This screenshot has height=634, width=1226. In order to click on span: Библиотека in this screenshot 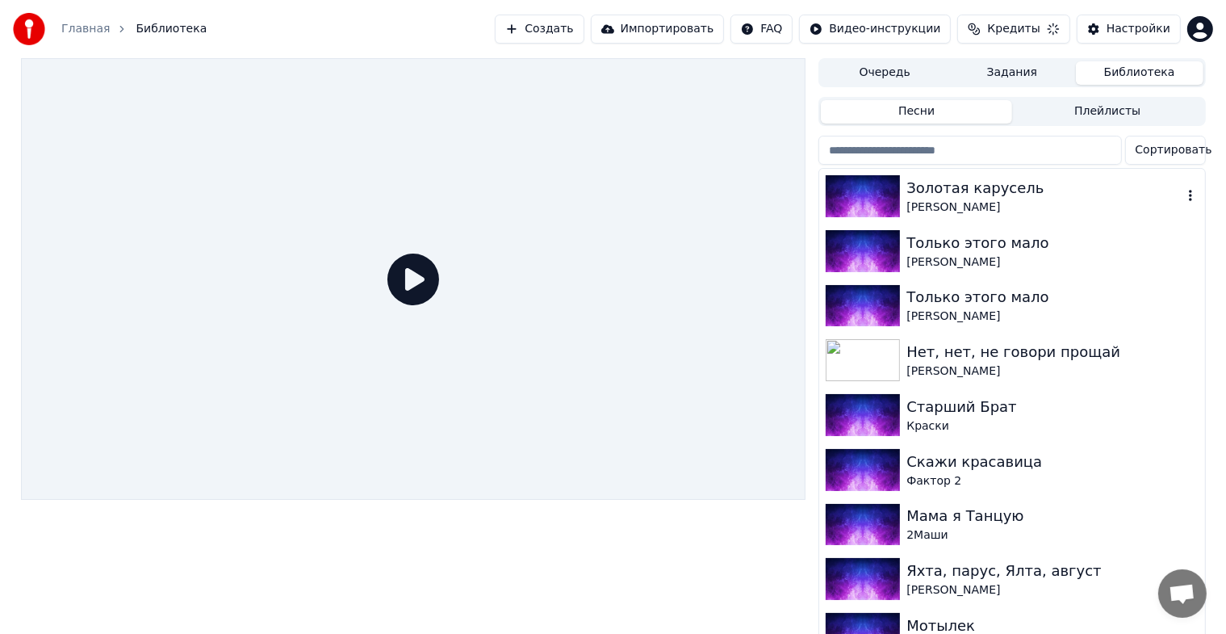, I will do `click(171, 29)`.